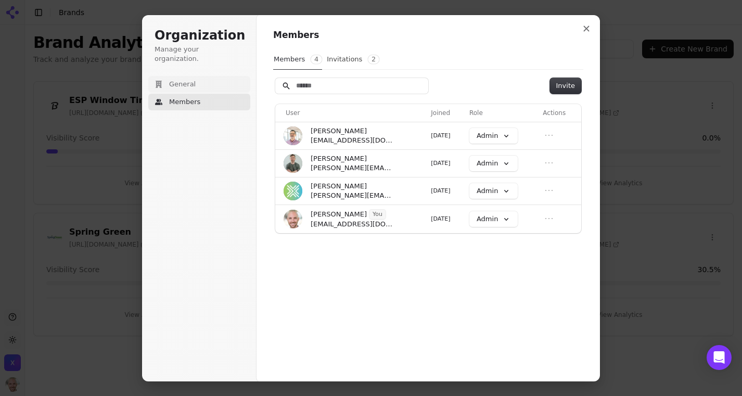 This screenshot has width=742, height=396. I want to click on th: Actions, so click(560, 113).